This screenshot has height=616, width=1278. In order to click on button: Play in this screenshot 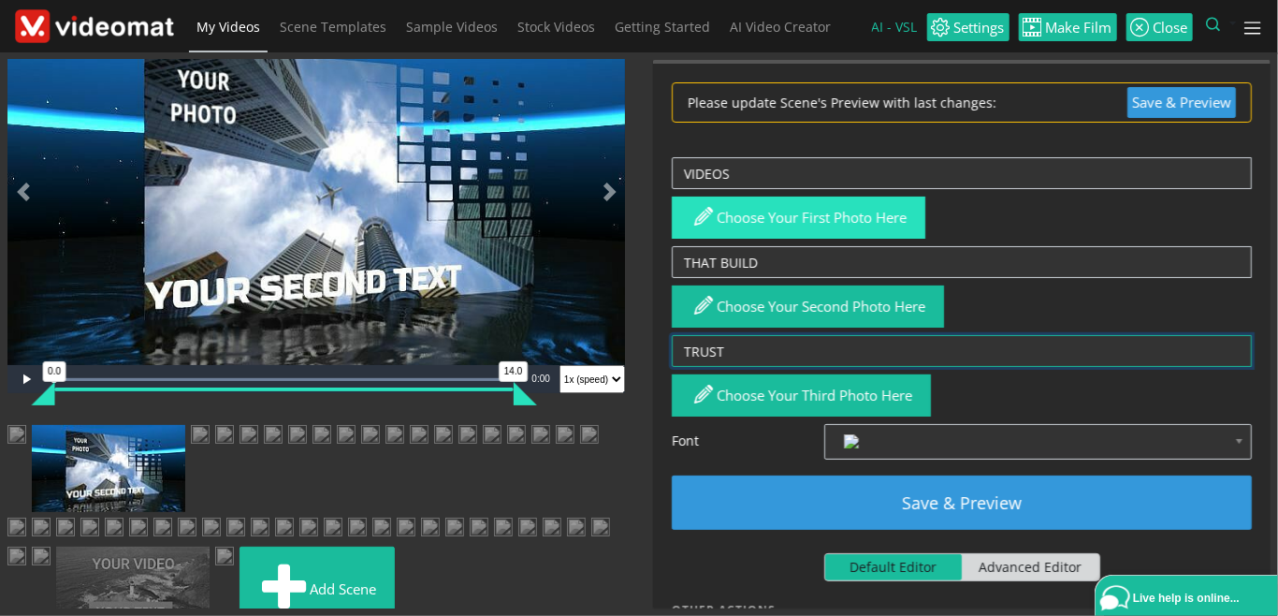, I will do `click(26, 379)`.